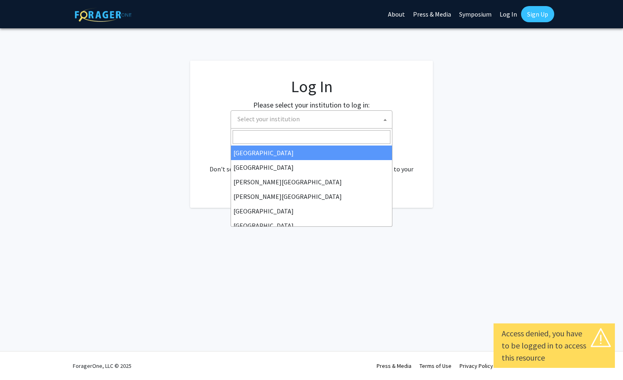  What do you see at coordinates (435, 366) in the screenshot?
I see `a: Terms of Use` at bounding box center [435, 366].